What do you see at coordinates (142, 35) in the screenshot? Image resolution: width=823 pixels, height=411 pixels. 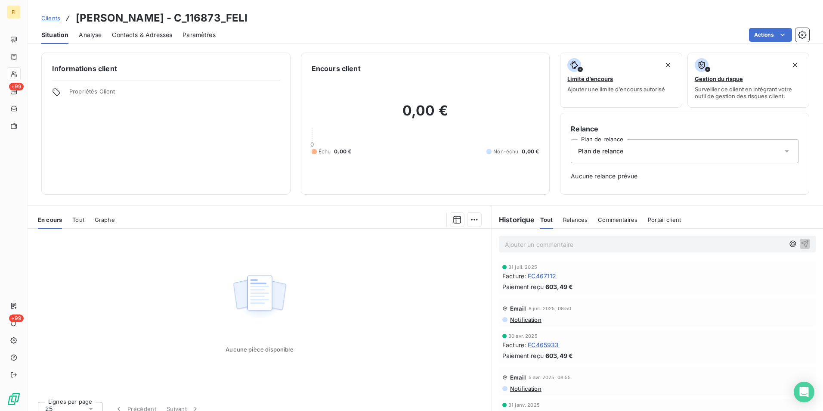 I see `span: Contacts & Adresses` at bounding box center [142, 35].